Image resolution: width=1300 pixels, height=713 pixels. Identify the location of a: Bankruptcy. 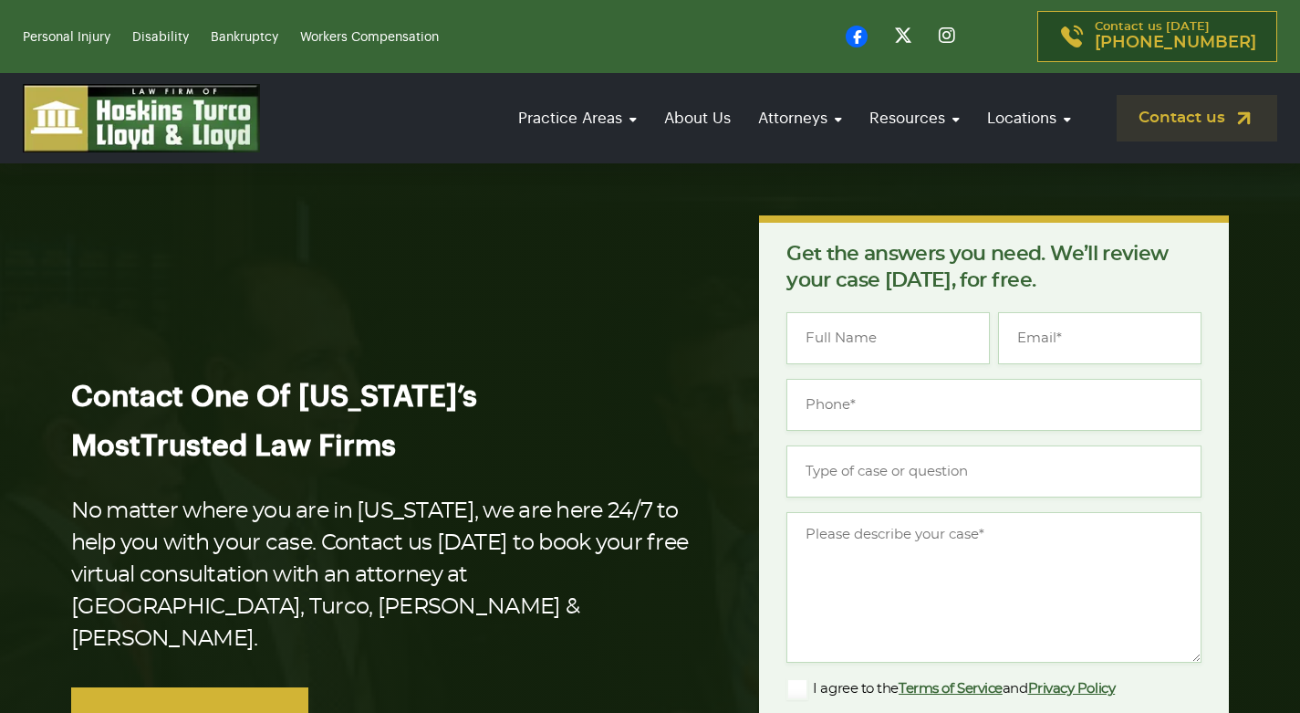
(245, 37).